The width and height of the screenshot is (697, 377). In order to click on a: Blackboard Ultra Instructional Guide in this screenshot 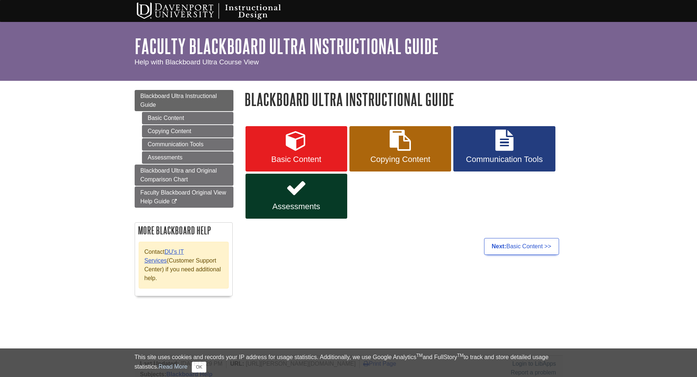, I will do `click(184, 101)`.